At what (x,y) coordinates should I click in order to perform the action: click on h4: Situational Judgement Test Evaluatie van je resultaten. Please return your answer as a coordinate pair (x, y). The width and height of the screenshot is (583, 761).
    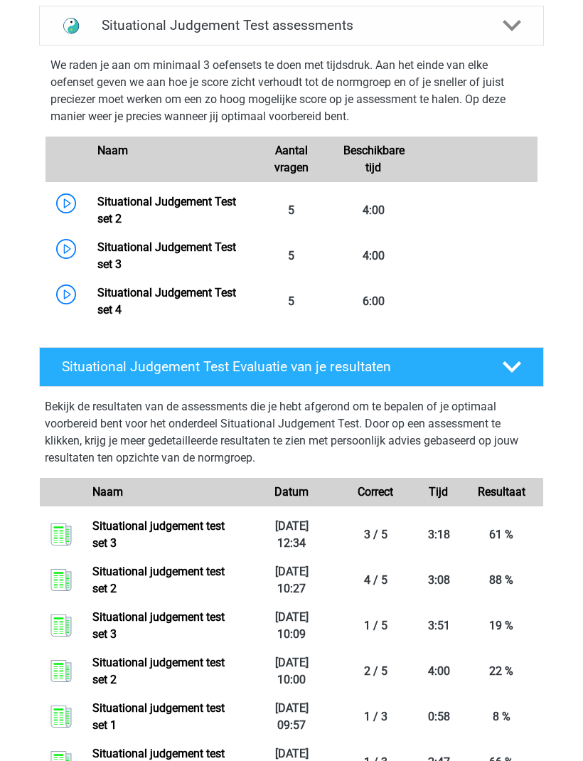
    Looking at the image, I should click on (272, 366).